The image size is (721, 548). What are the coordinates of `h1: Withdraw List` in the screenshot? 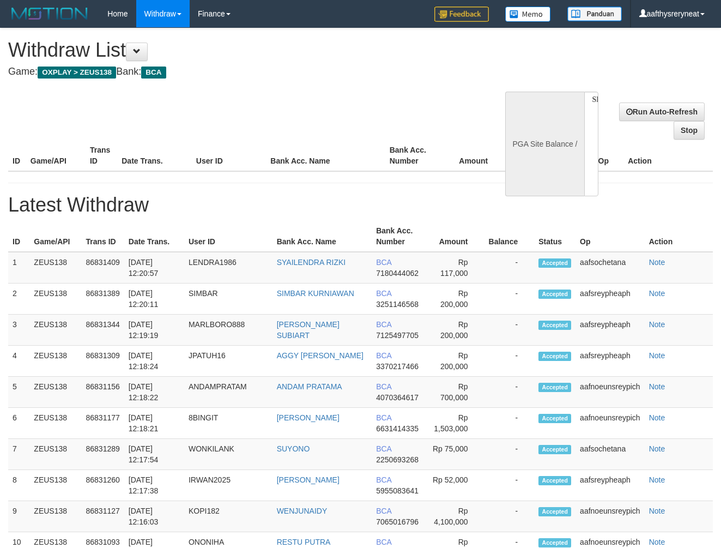 It's located at (239, 50).